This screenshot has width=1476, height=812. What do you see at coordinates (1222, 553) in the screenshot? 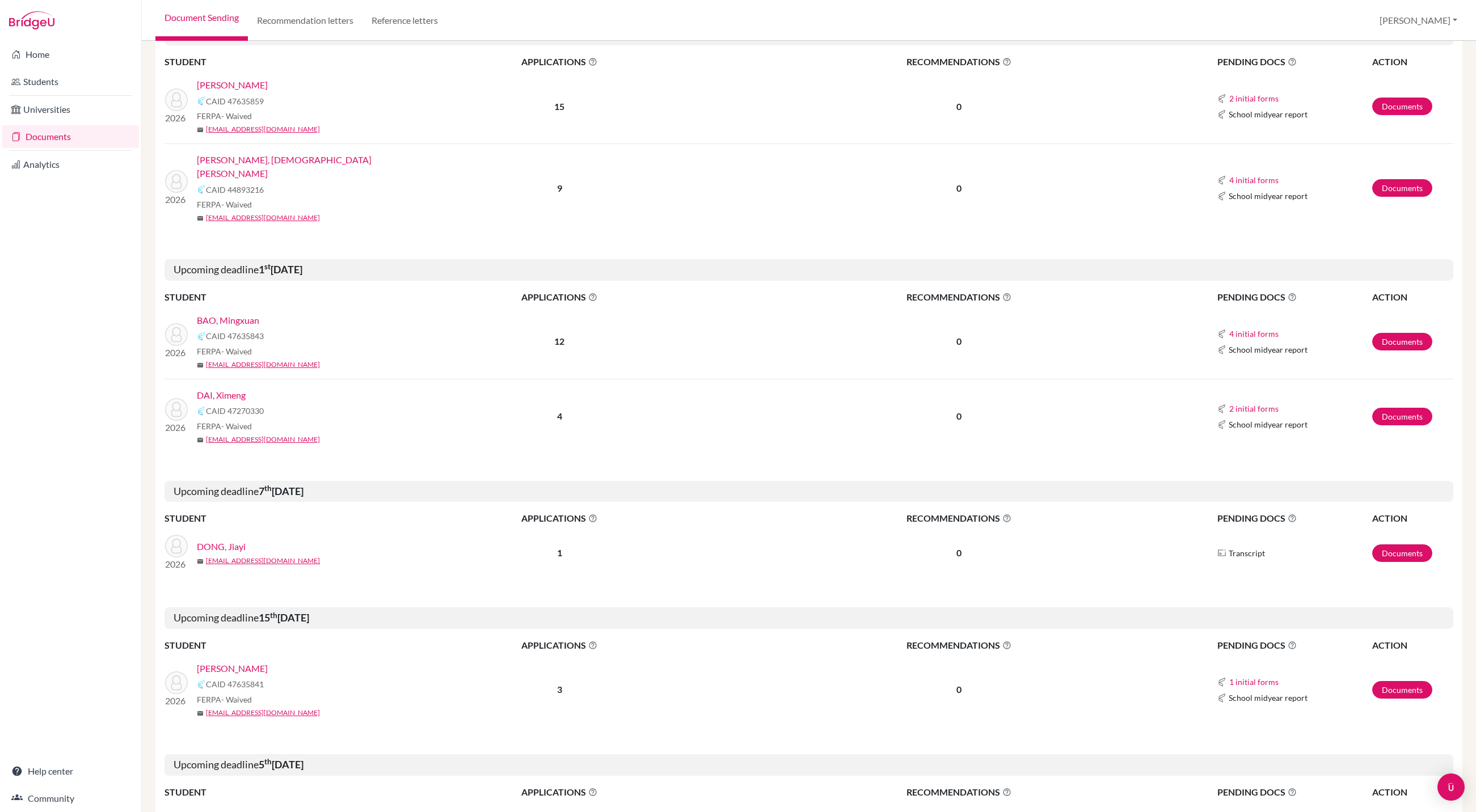
I see `img: Parchments logo` at bounding box center [1222, 553].